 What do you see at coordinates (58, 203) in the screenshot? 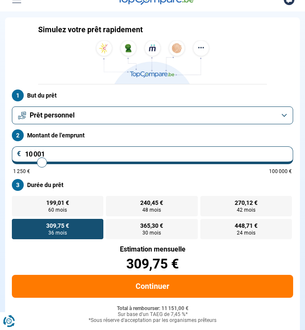
I see `span: 199,01 €` at bounding box center [58, 203].